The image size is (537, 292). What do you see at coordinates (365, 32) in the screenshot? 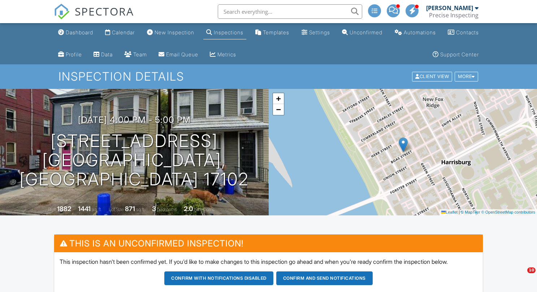
I see `div: Unconfirmed` at bounding box center [365, 32].